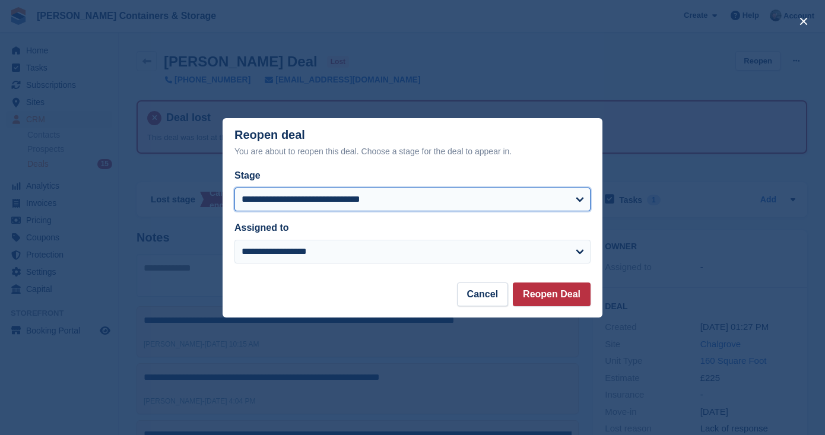 Image resolution: width=825 pixels, height=435 pixels. What do you see at coordinates (373, 151) in the screenshot?
I see `div: You are about to reopen this deal. Choose a stage for the deal to appear in.` at bounding box center [373, 151].